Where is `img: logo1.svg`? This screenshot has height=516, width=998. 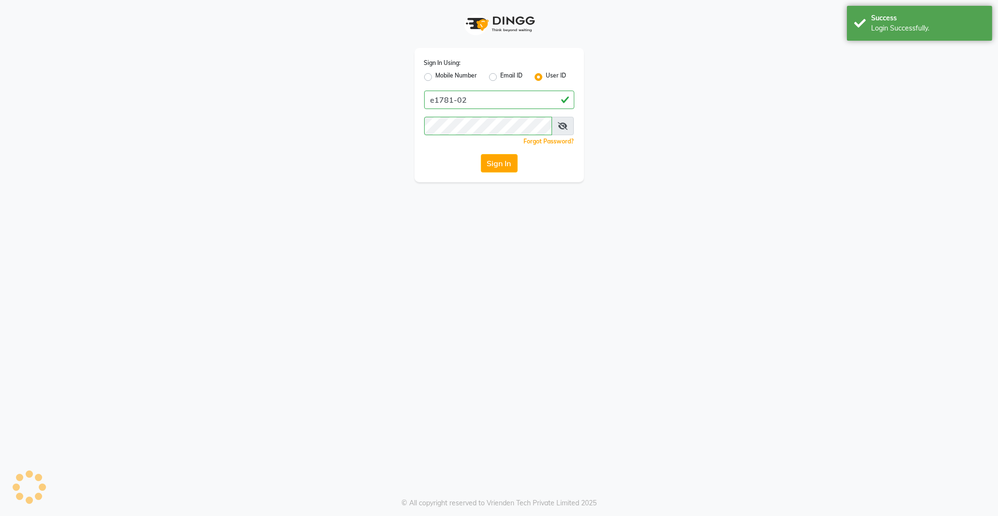 img: logo1.svg is located at coordinates (499, 24).